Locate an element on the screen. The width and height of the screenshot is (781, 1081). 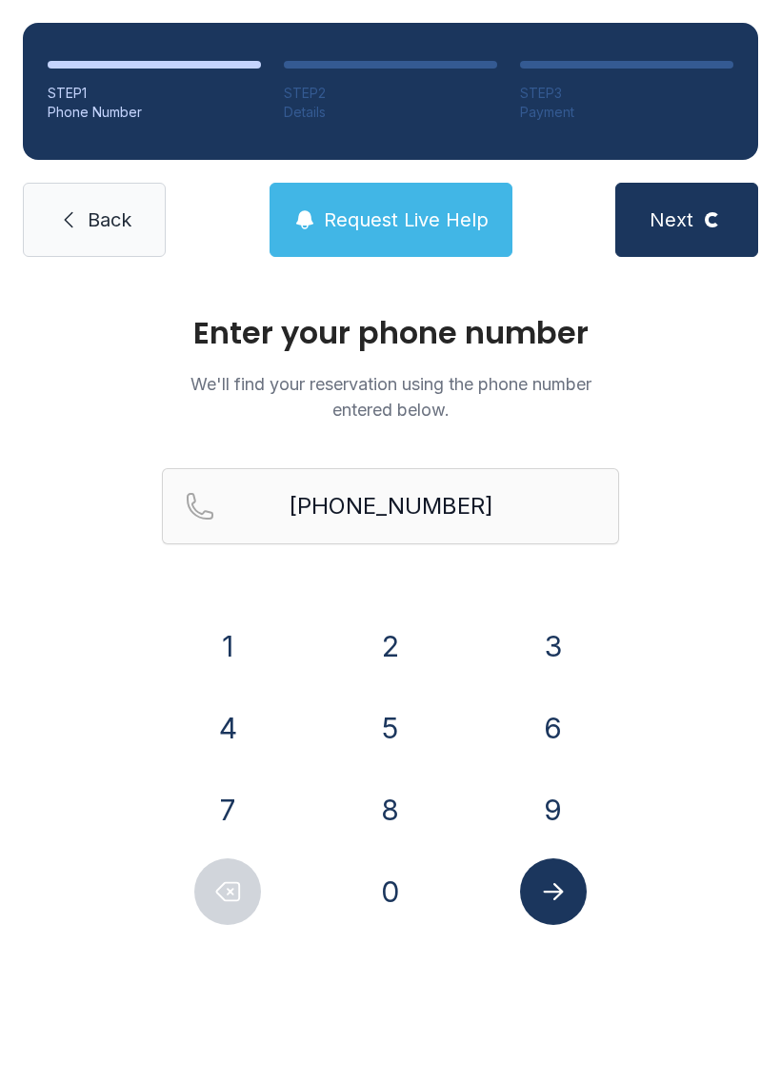
button: 1 is located at coordinates (228, 646).